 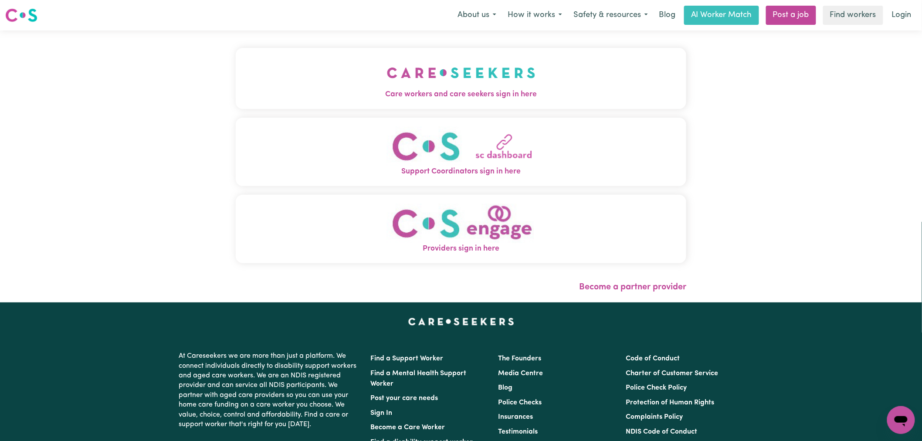 What do you see at coordinates (461, 172) in the screenshot?
I see `span: Support Coordinators sign in here` at bounding box center [461, 172].